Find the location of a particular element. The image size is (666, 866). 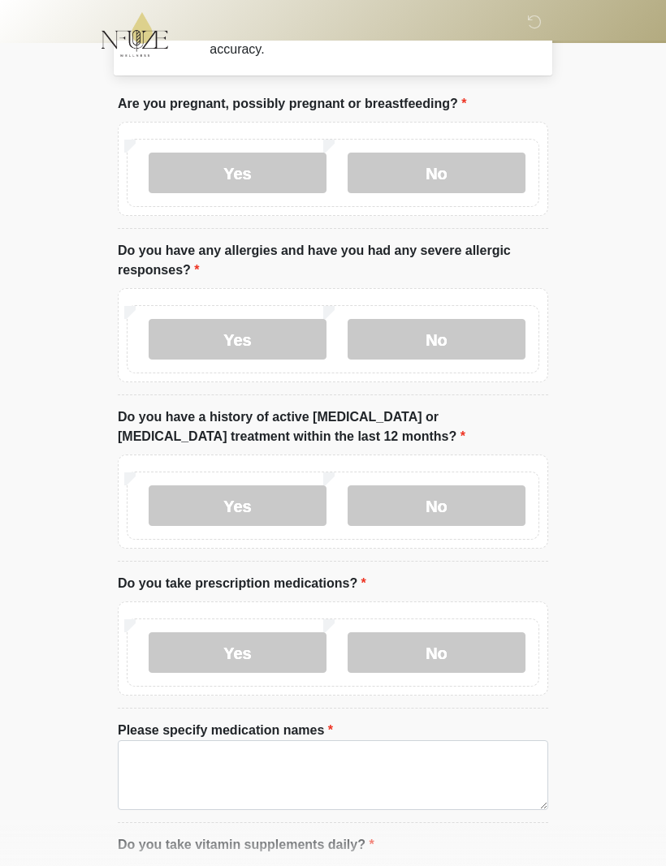

label: Please specify medication names is located at coordinates (225, 731).